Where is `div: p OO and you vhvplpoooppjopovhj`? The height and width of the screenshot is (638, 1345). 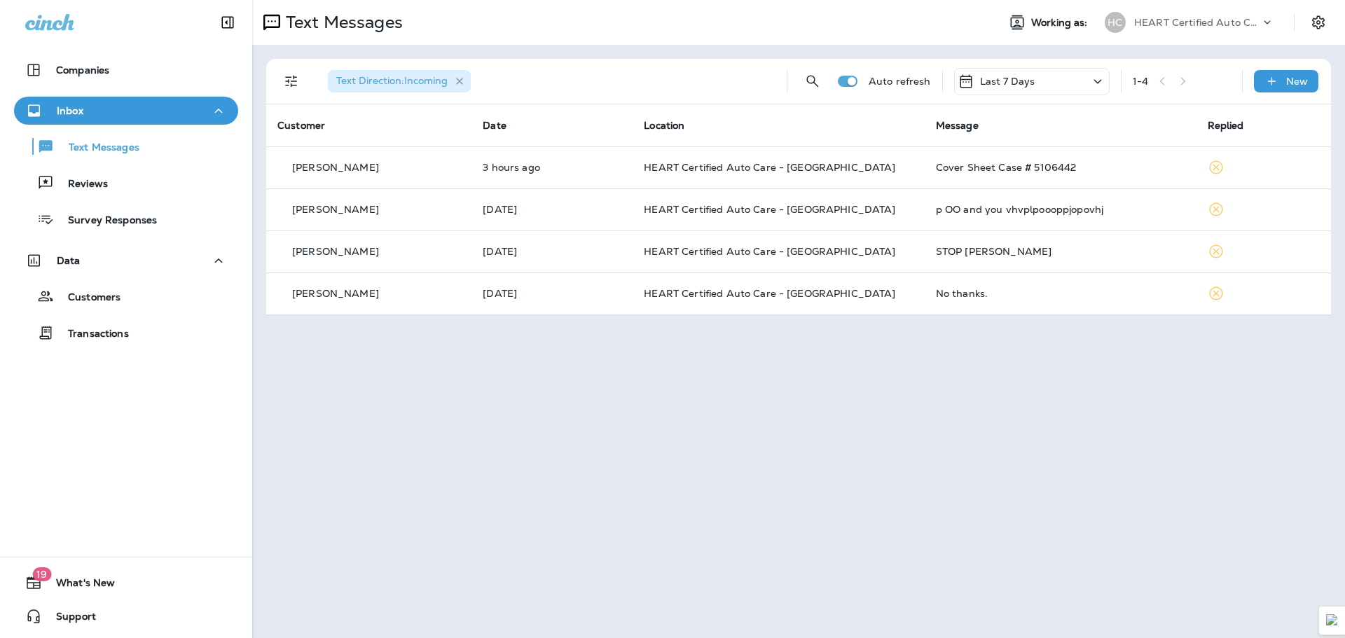
div: p OO and you vhvplpoooppjopovhj is located at coordinates (1061, 209).